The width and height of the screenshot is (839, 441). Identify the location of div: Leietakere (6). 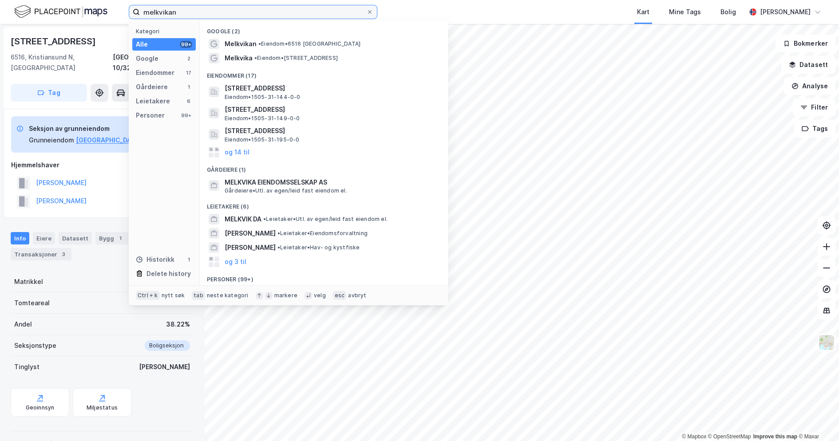
(324, 204).